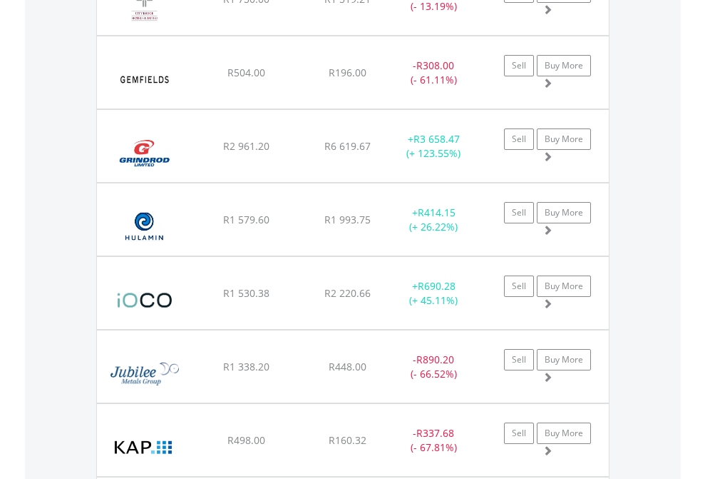 The width and height of the screenshot is (705, 479). Describe the element at coordinates (434, 293) in the screenshot. I see `div: + (+ 45.11%)` at that location.